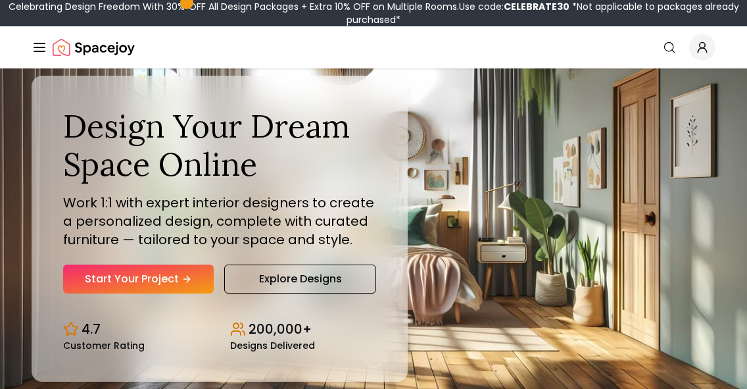 The image size is (747, 389). Describe the element at coordinates (280, 329) in the screenshot. I see `p: 200,000+` at that location.